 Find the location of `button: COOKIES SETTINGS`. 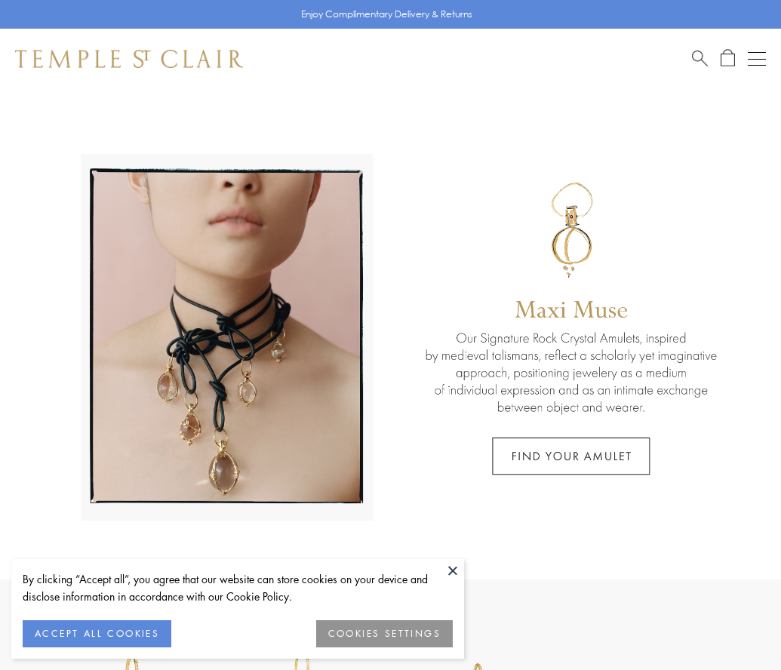

button: COOKIES SETTINGS is located at coordinates (384, 634).